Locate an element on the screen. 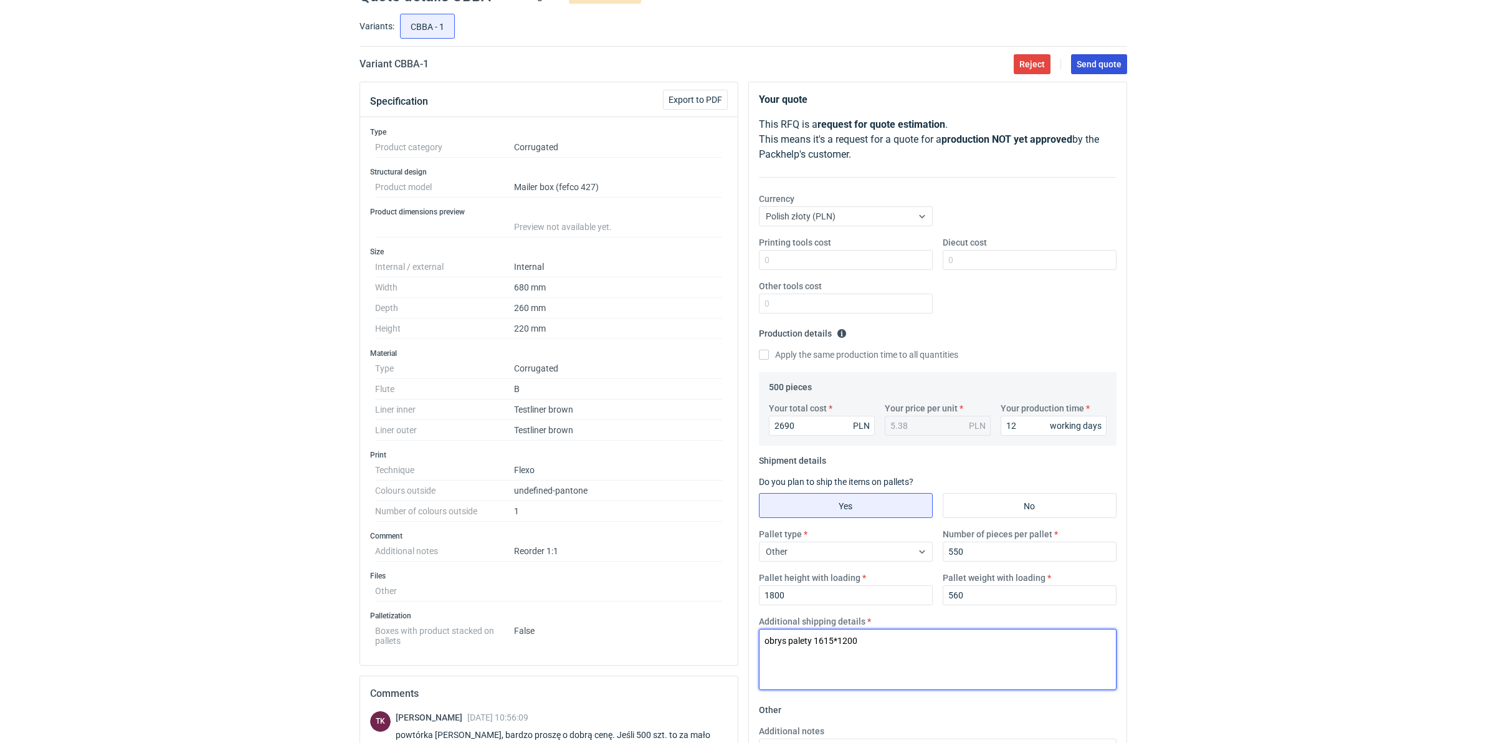  h2: Comments is located at coordinates (549, 693).